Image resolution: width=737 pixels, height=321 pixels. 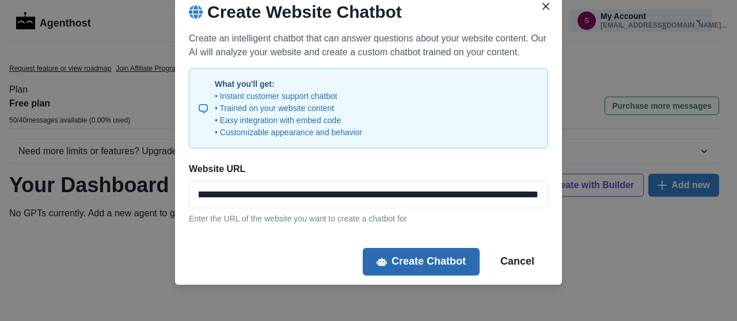 What do you see at coordinates (368, 219) in the screenshot?
I see `p: Enter the URL of the website you want to create a chatbot for` at bounding box center [368, 219].